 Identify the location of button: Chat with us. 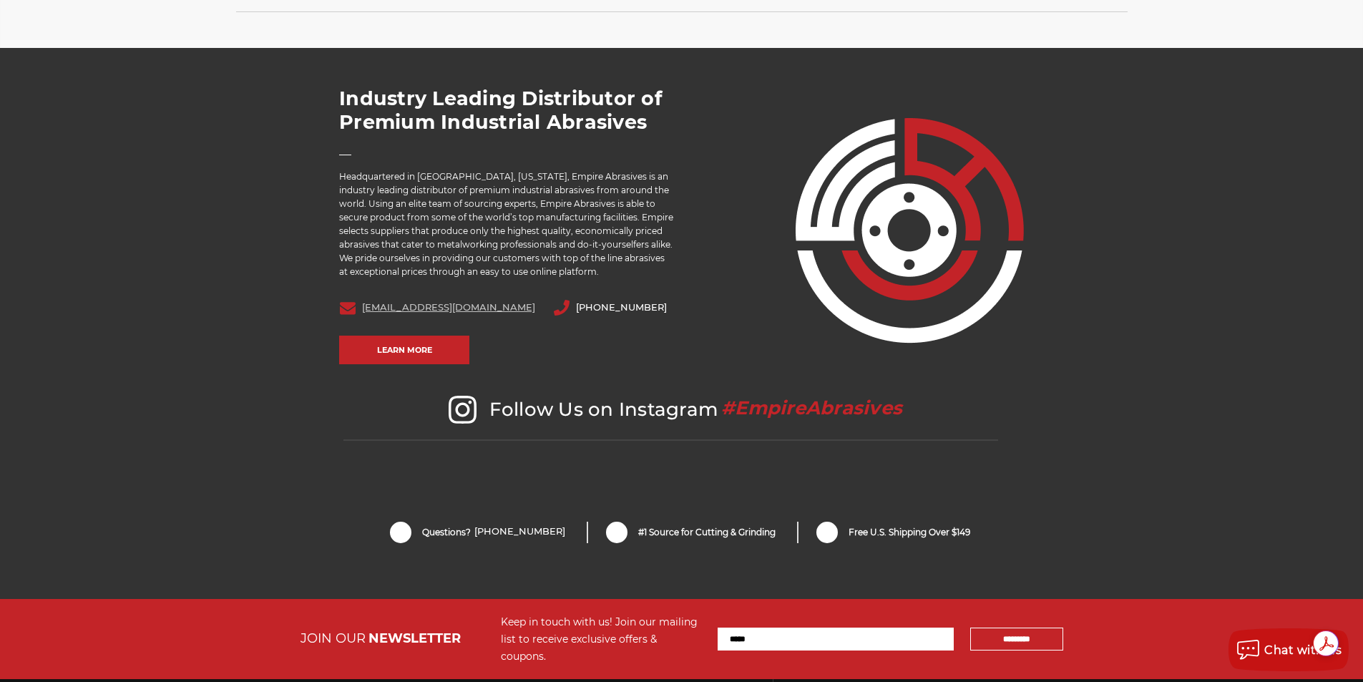
(1289, 650).